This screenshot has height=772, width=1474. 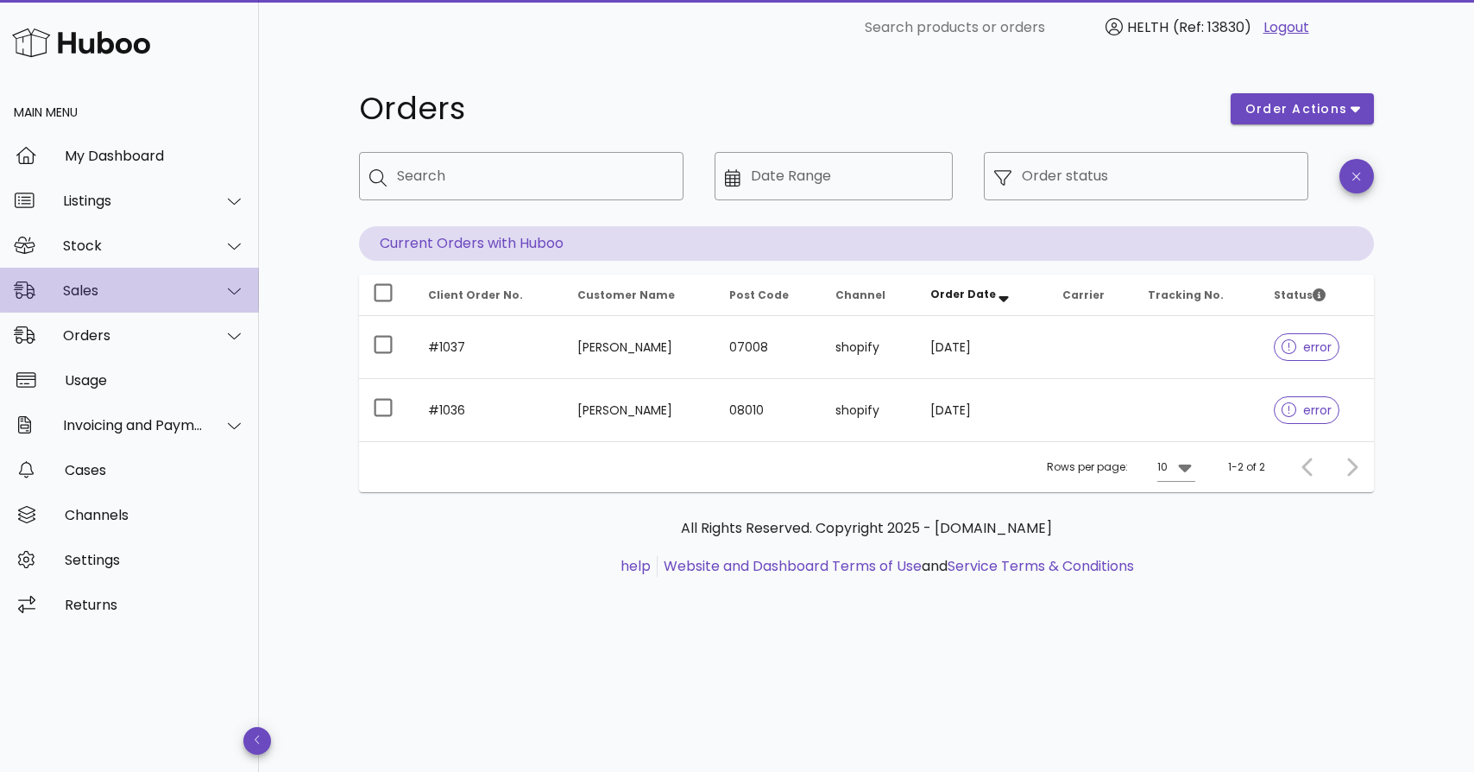 What do you see at coordinates (155, 470) in the screenshot?
I see `div: Cases` at bounding box center [155, 470].